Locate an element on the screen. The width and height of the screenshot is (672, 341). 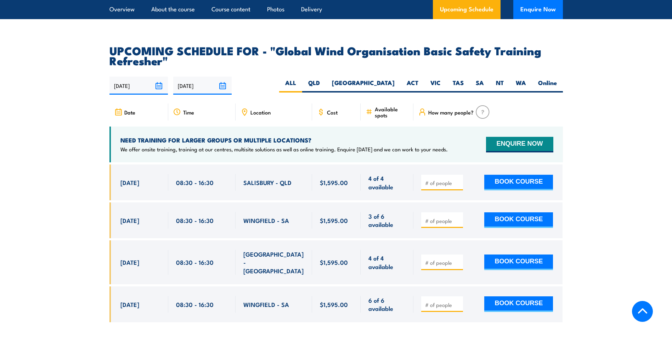
span: Location is located at coordinates (260, 112).